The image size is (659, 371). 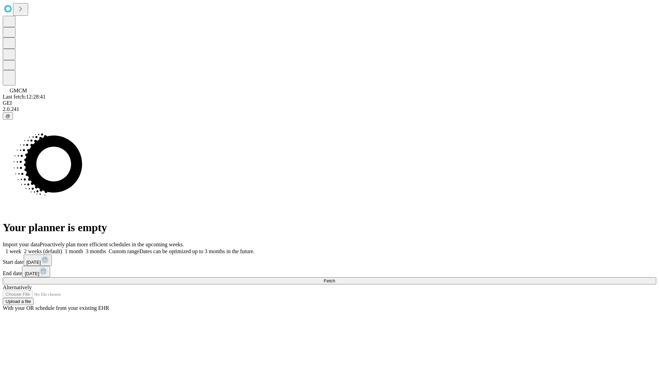 I want to click on div: GEI, so click(x=329, y=103).